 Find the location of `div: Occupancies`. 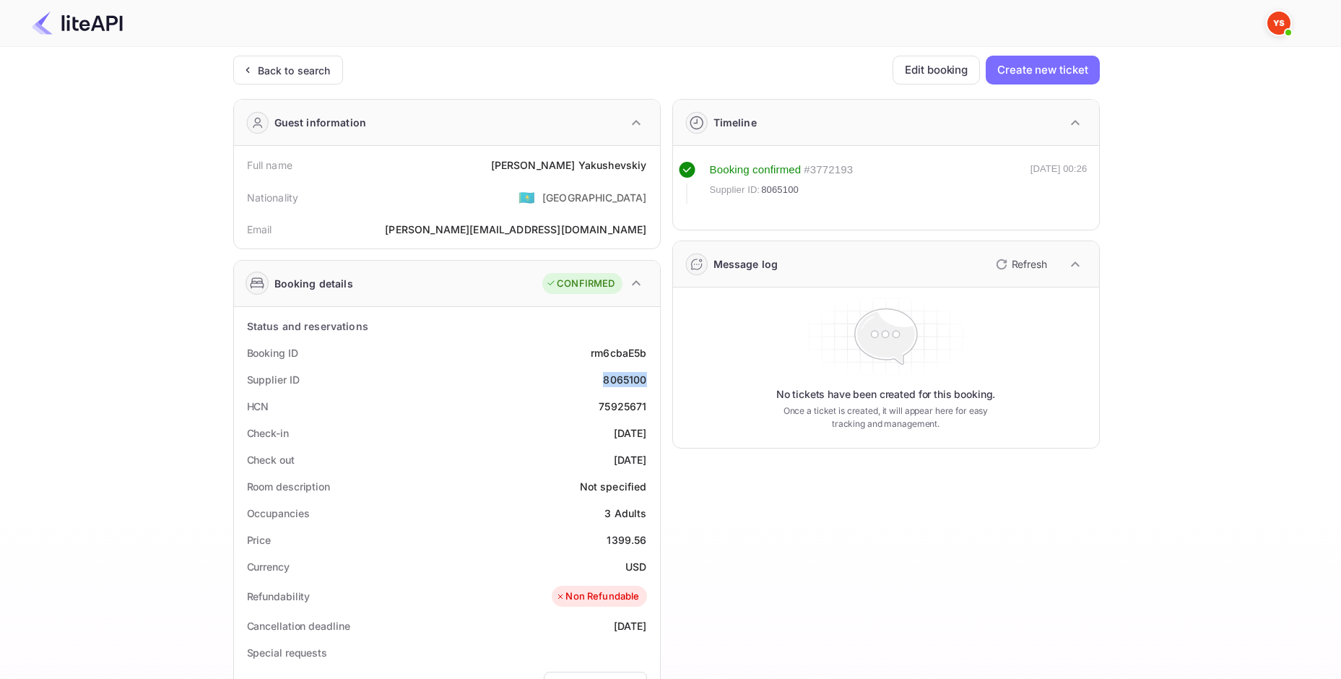

div: Occupancies is located at coordinates (278, 513).